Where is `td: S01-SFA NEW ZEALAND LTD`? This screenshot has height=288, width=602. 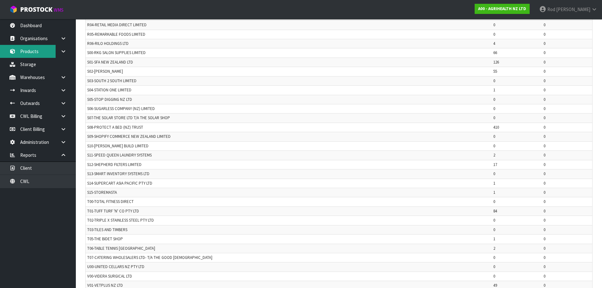
td: S01-SFA NEW ZEALAND LTD is located at coordinates (288, 62).